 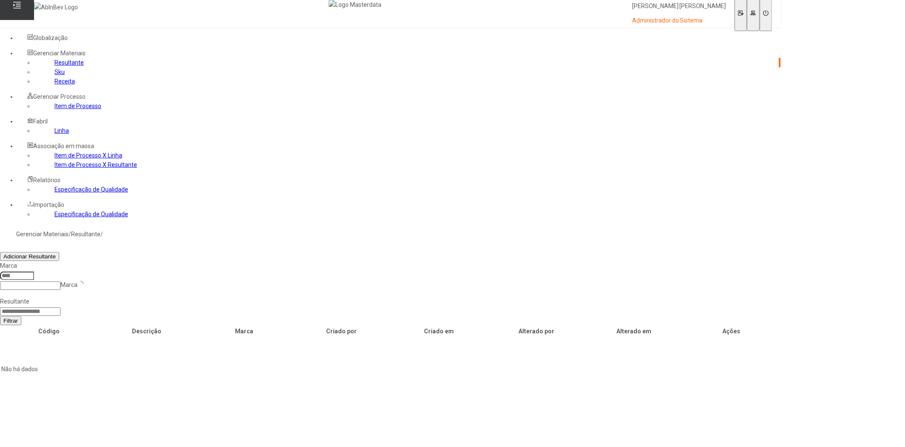 What do you see at coordinates (439, 331) in the screenshot?
I see `th: Criado em` at bounding box center [439, 331].